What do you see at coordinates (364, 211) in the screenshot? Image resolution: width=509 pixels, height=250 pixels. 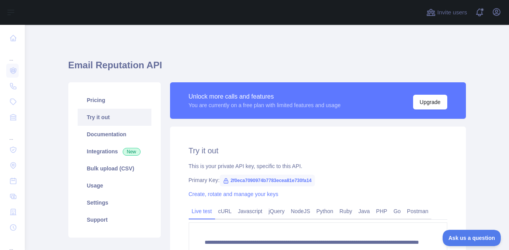 I see `a: Java` at bounding box center [364, 211].